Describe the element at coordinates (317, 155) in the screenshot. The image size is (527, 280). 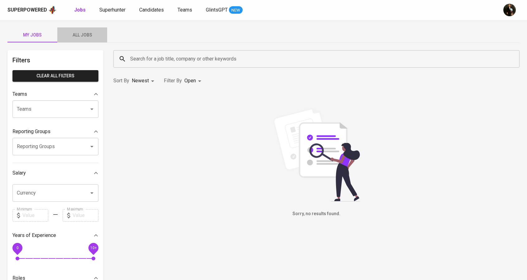
I see `img: file_searching.svg` at that location.